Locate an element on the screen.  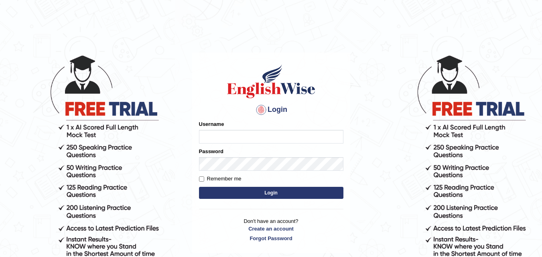
button: Login is located at coordinates (271, 193).